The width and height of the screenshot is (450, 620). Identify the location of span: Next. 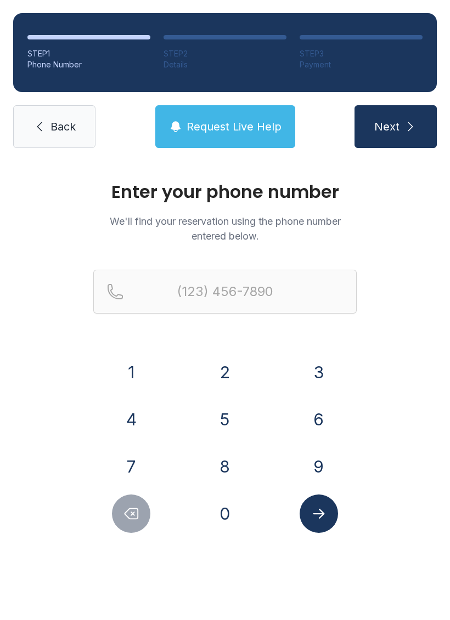
(387, 127).